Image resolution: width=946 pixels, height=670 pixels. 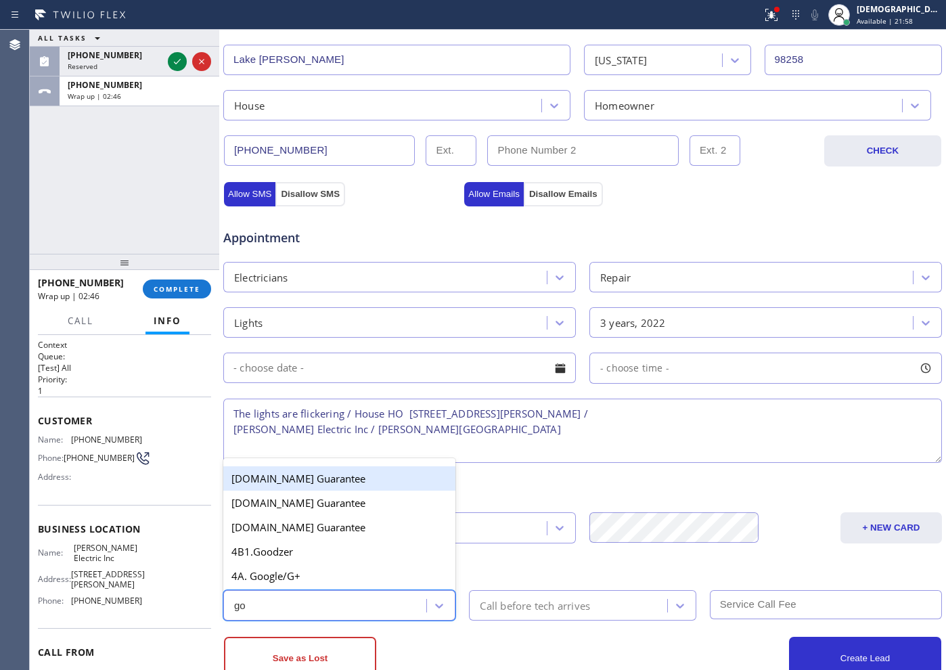 I want to click on button: Reject, so click(x=202, y=62).